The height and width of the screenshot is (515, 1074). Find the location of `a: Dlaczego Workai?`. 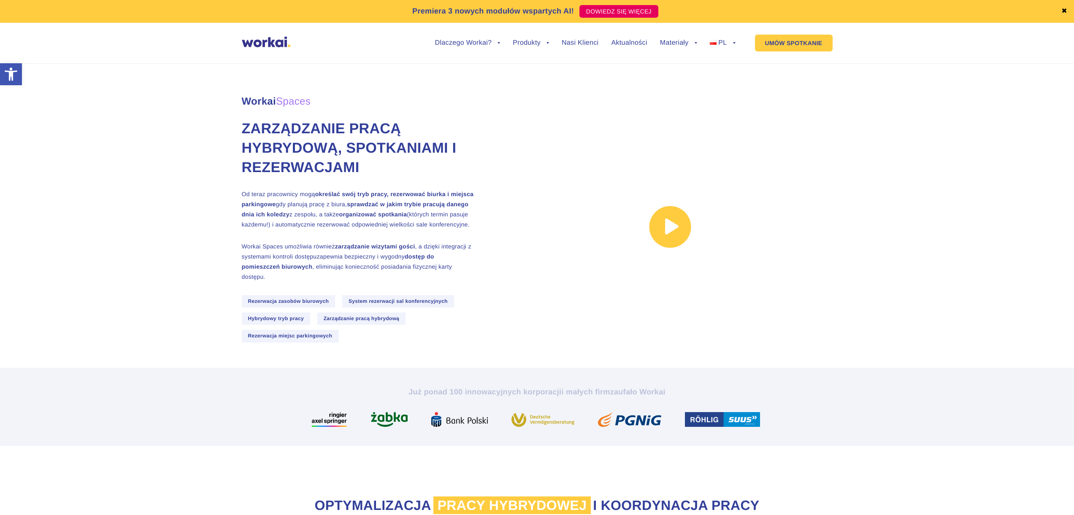

a: Dlaczego Workai? is located at coordinates (467, 43).